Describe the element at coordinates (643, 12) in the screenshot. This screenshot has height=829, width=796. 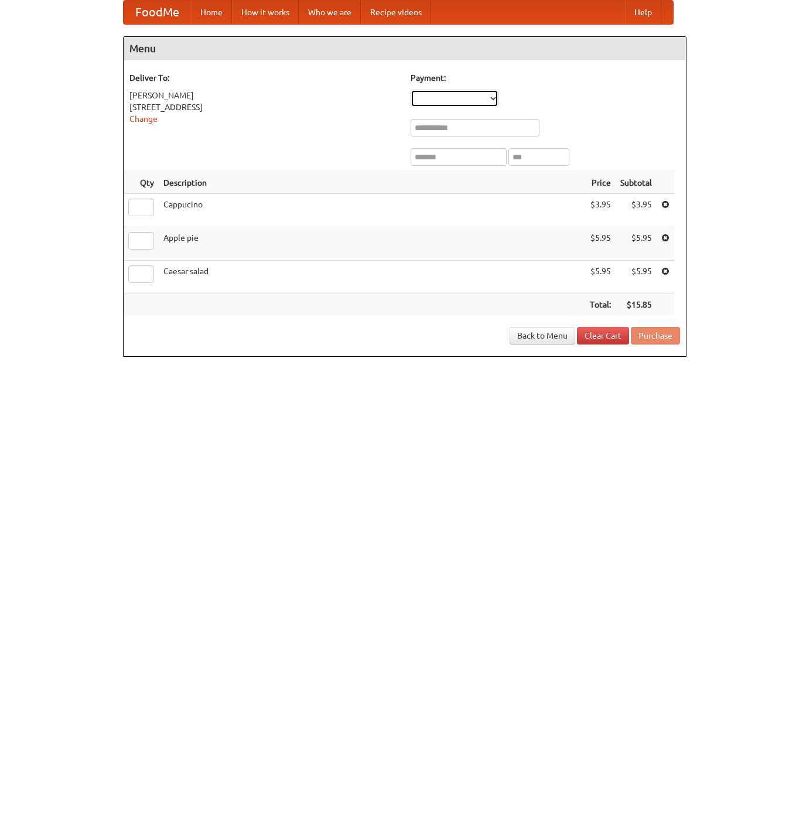
I see `a: Help` at that location.